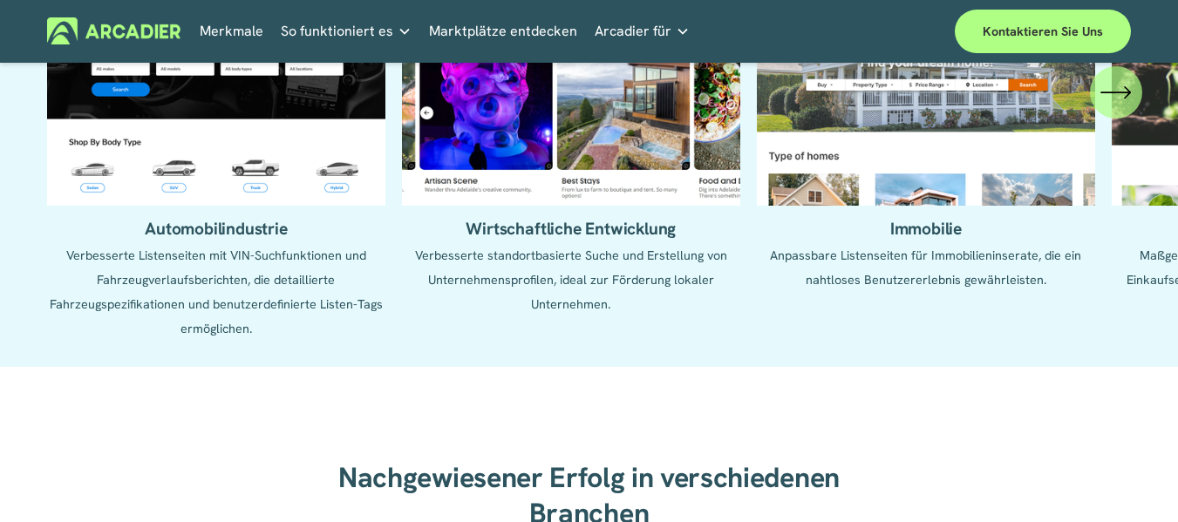 The image size is (1178, 522). I want to click on img: Arcadier, so click(113, 31).